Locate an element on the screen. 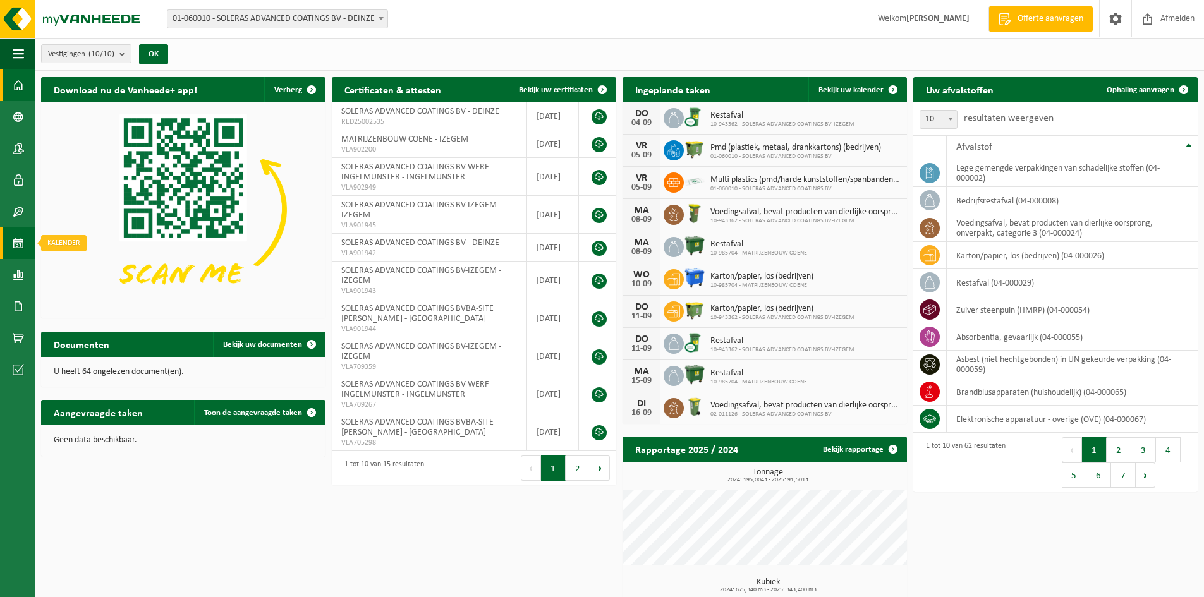  h2: Ingeplande taken is located at coordinates (672, 89).